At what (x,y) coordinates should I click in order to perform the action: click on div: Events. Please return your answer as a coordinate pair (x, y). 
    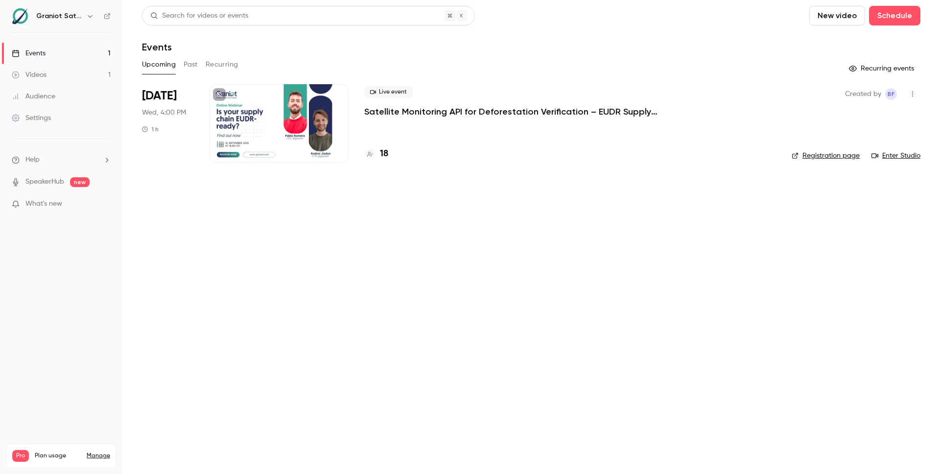
    Looking at the image, I should click on (28, 53).